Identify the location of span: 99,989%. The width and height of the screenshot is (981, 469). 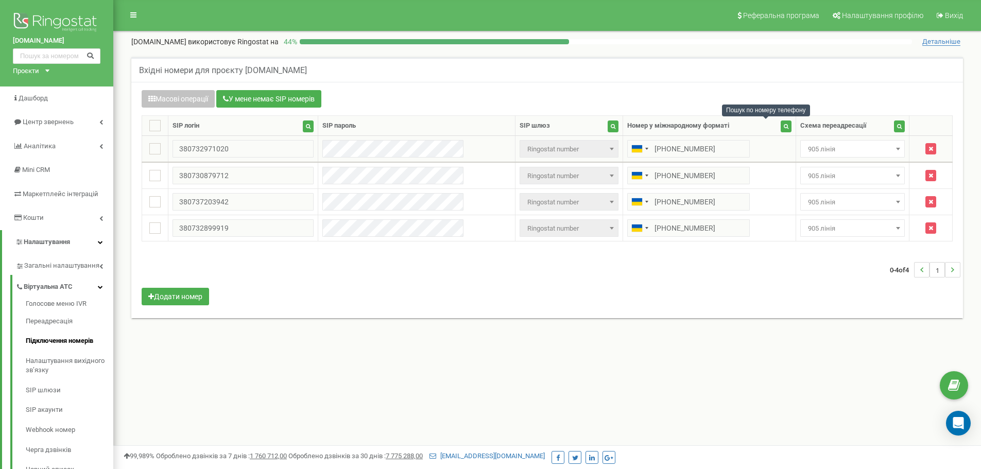
(139, 456).